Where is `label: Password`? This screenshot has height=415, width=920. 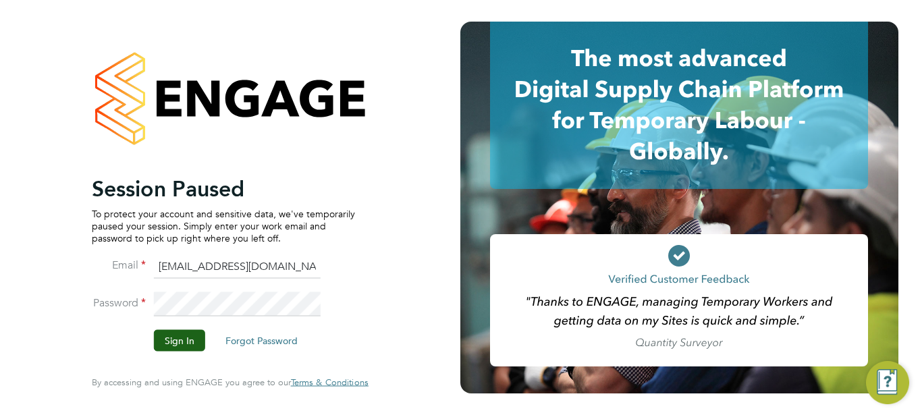
label: Password is located at coordinates (119, 303).